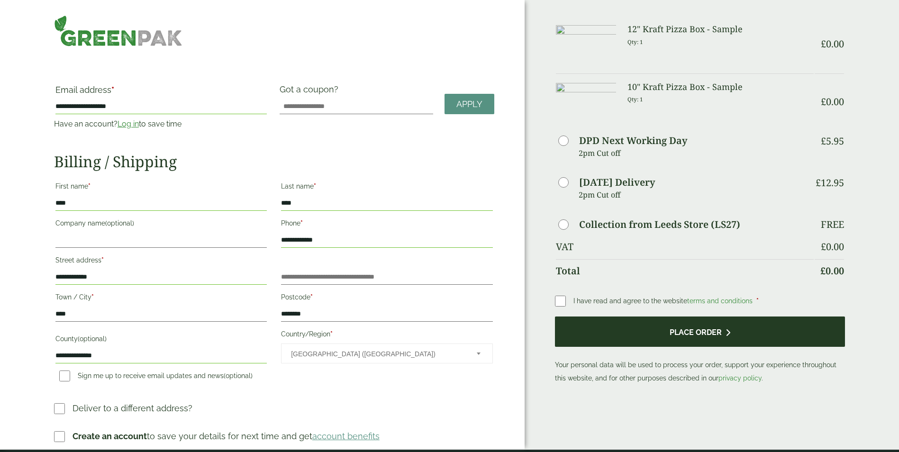 The image size is (899, 452). Describe the element at coordinates (387, 225) in the screenshot. I see `label: Phone` at that location.